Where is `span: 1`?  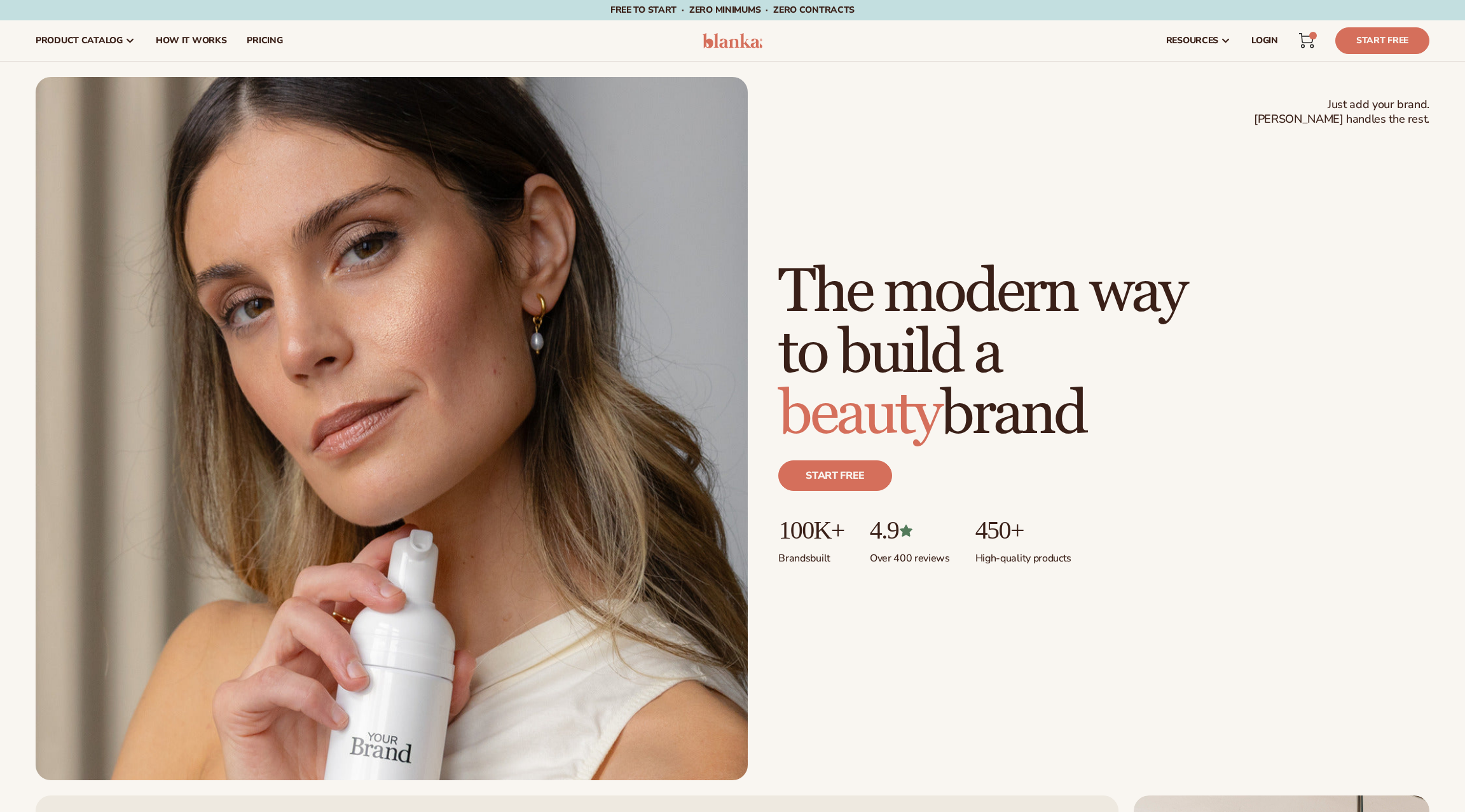
span: 1 is located at coordinates (1312, 35).